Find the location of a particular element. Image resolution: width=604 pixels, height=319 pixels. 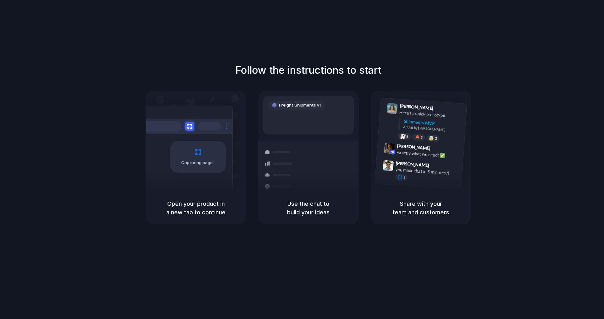

span: 5 is located at coordinates (422, 137).